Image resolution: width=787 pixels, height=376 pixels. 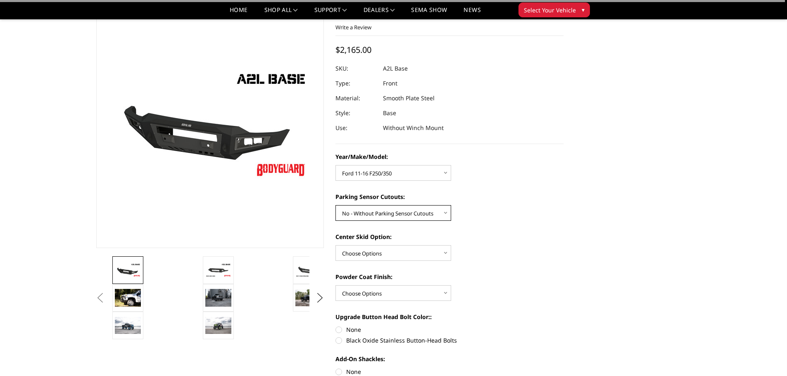 I want to click on label: Add-On Shackles:, so click(x=449, y=359).